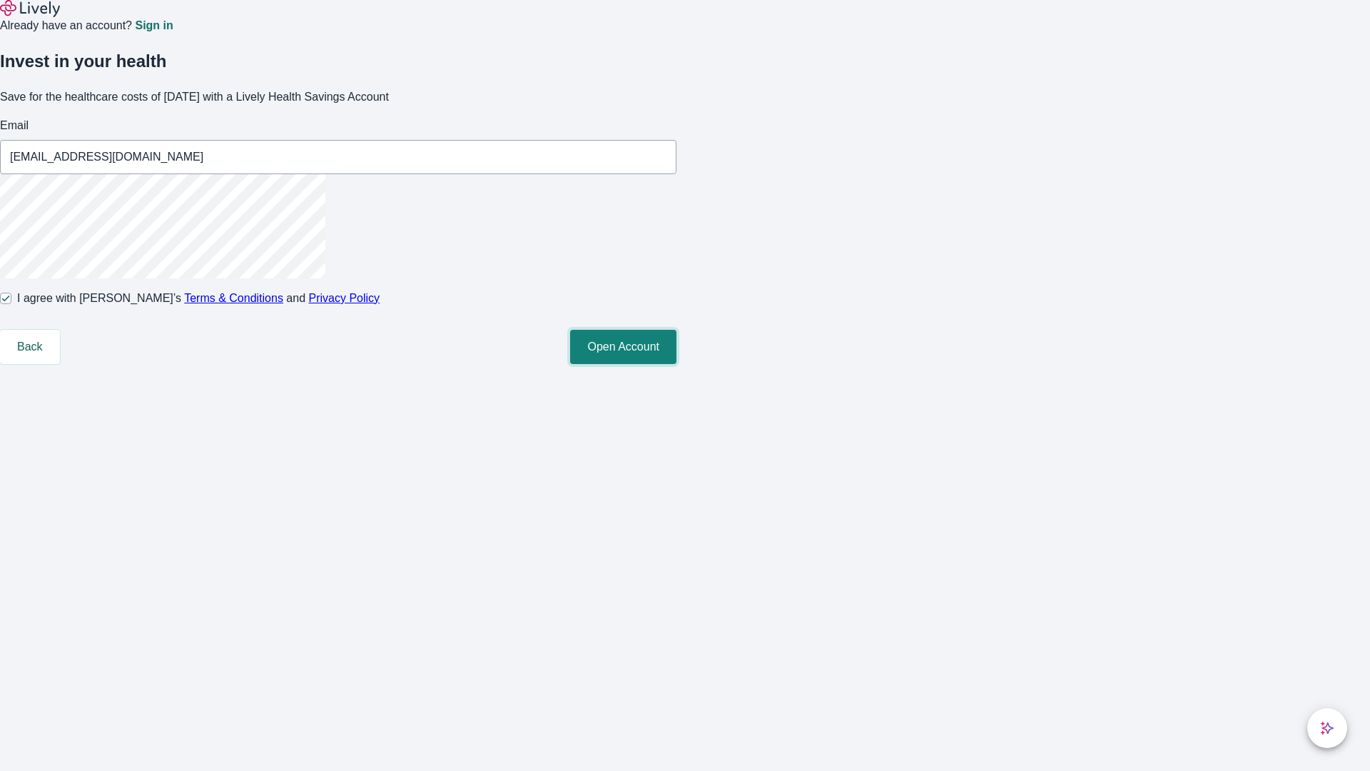 The image size is (1370, 771). What do you see at coordinates (153, 26) in the screenshot?
I see `a: Sign in` at bounding box center [153, 26].